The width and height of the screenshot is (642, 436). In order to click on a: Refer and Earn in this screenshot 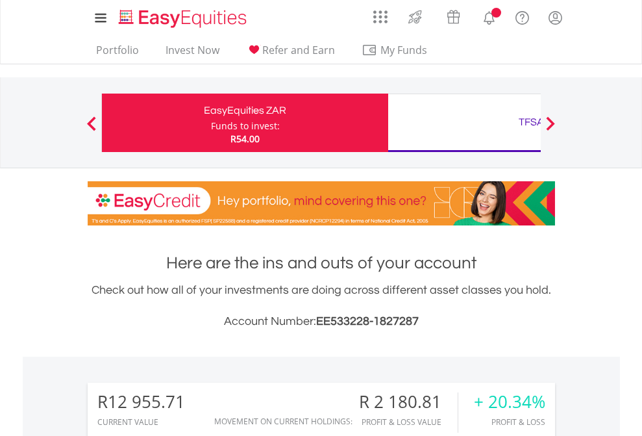, I will do `click(290, 53)`.